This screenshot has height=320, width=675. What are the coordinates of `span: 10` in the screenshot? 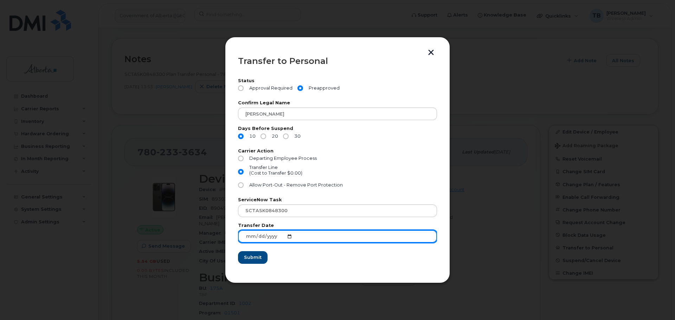 It's located at (251, 136).